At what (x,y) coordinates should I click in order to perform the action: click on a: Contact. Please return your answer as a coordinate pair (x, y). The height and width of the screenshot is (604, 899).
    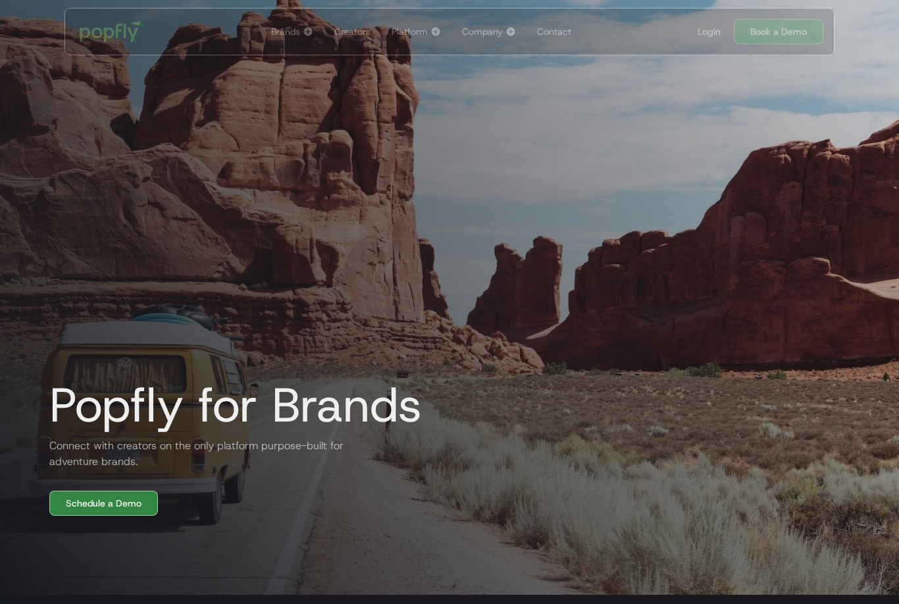
    Looking at the image, I should click on (554, 32).